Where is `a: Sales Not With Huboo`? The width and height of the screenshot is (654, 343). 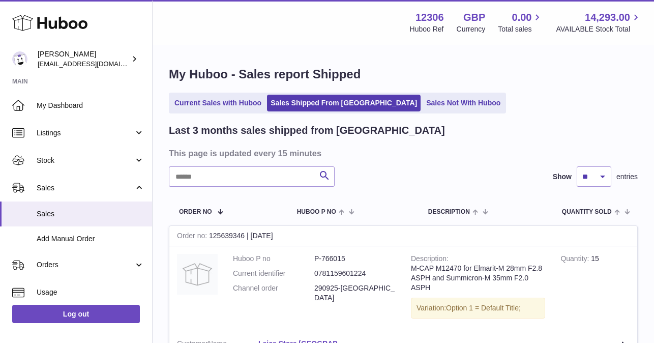 a: Sales Not With Huboo is located at coordinates (463, 103).